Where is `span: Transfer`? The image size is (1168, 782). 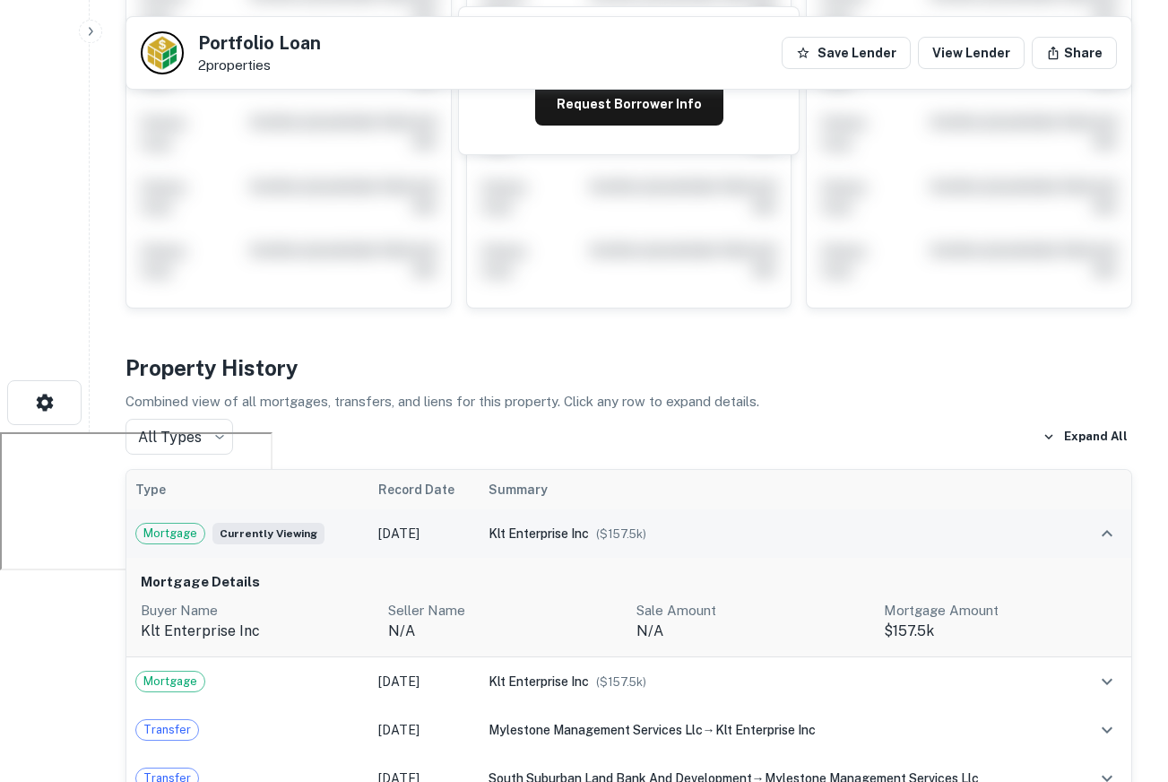
span: Transfer is located at coordinates (167, 730).